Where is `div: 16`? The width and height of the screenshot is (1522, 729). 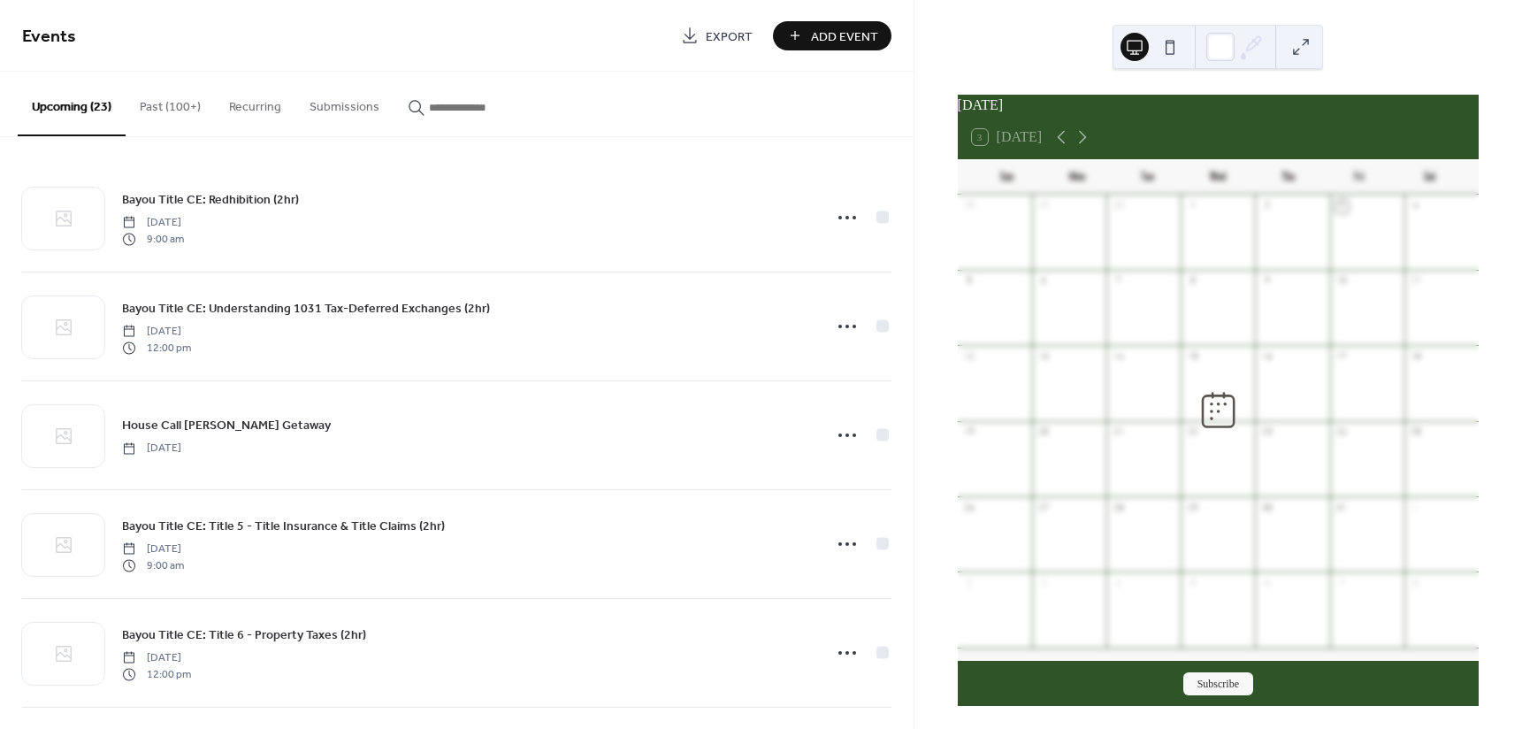
div: 16 is located at coordinates (1267, 356).